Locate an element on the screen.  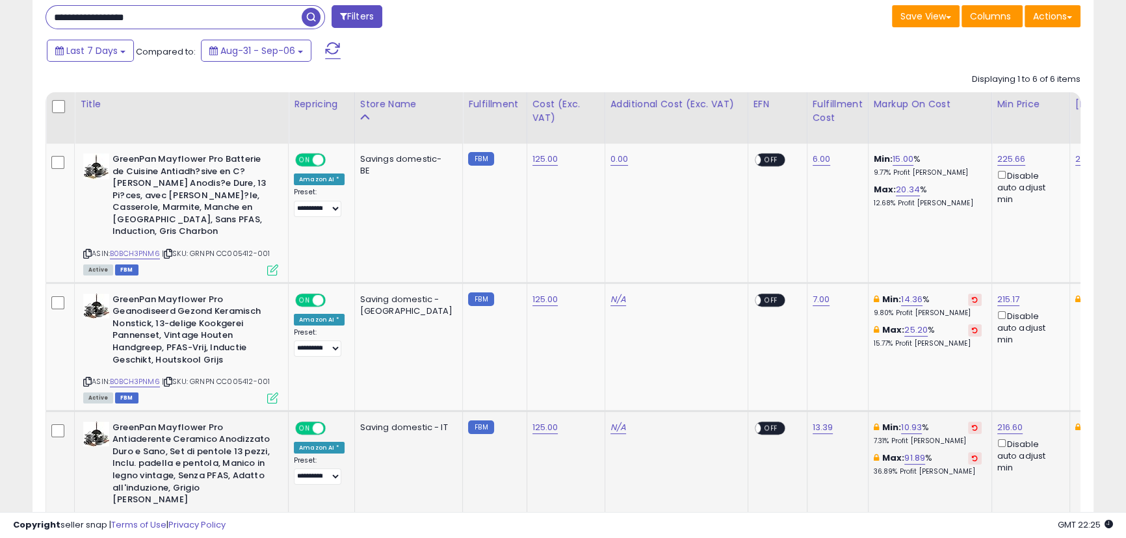
a: 13.39 is located at coordinates (823, 428).